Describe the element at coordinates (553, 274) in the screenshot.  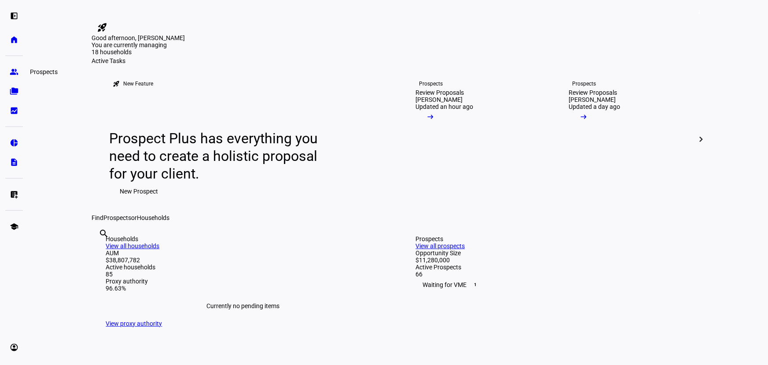
I see `div: 66` at that location.